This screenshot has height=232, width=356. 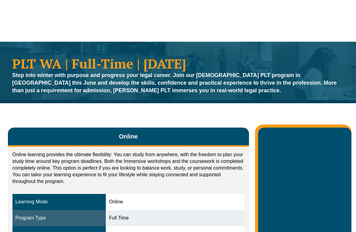 I want to click on p: Online learning provides the ultimate flexibility: You can study from anywhere, with the freedom ..., so click(x=129, y=168).